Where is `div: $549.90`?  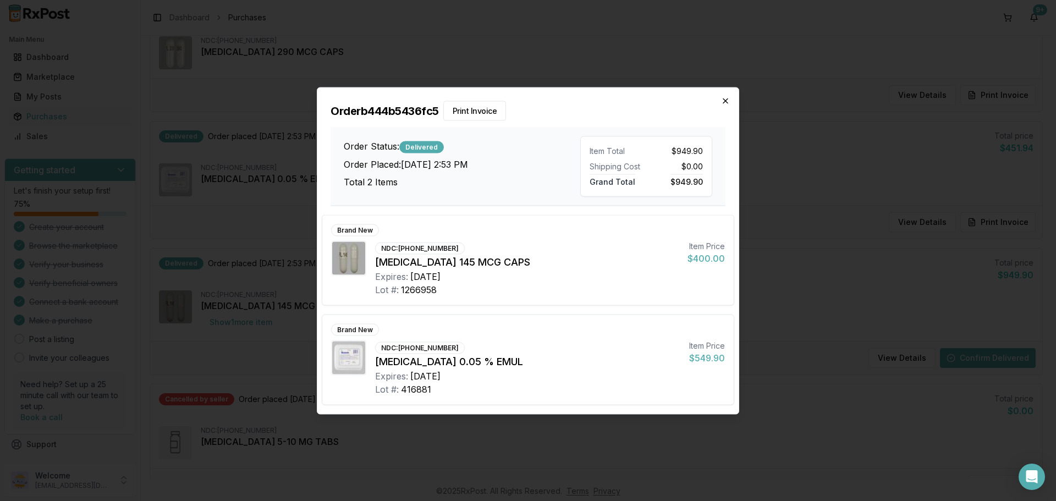
div: $549.90 is located at coordinates (707, 358).